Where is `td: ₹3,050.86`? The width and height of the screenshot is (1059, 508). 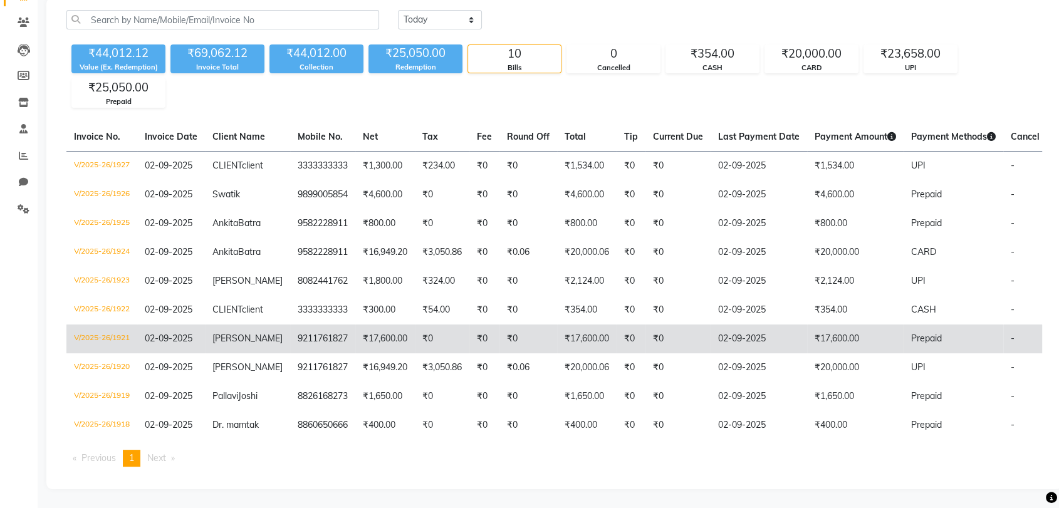
td: ₹3,050.86 is located at coordinates (442, 368).